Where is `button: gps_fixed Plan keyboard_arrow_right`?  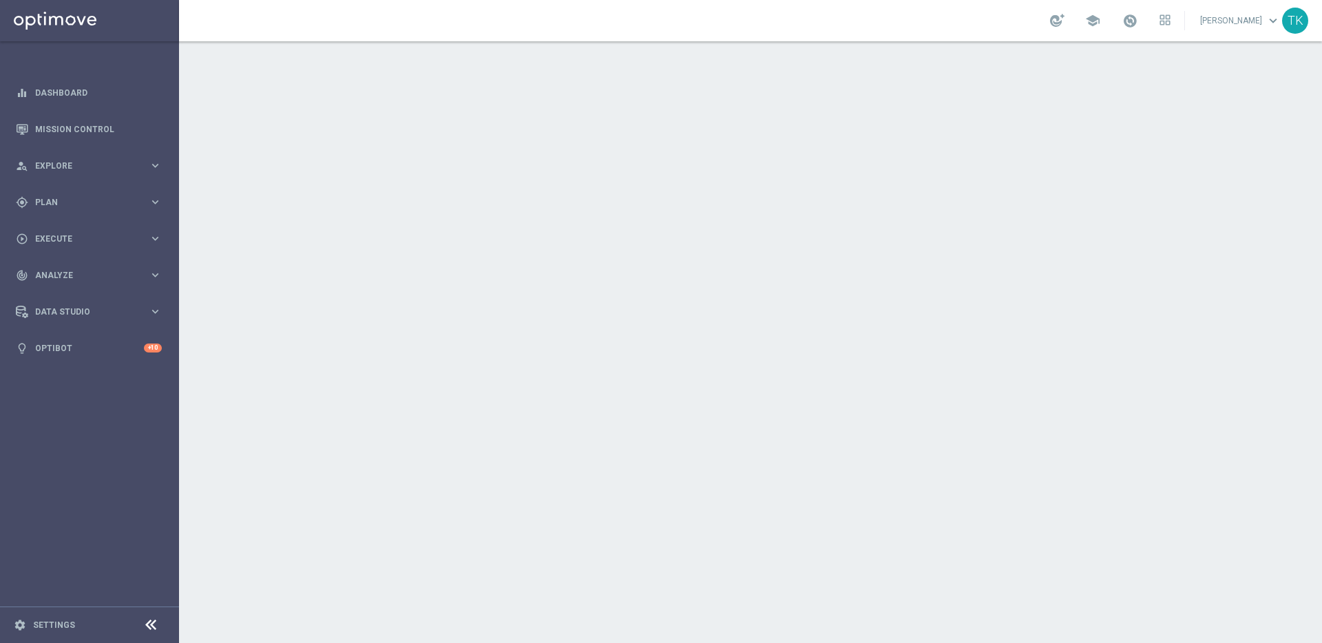 button: gps_fixed Plan keyboard_arrow_right is located at coordinates (89, 202).